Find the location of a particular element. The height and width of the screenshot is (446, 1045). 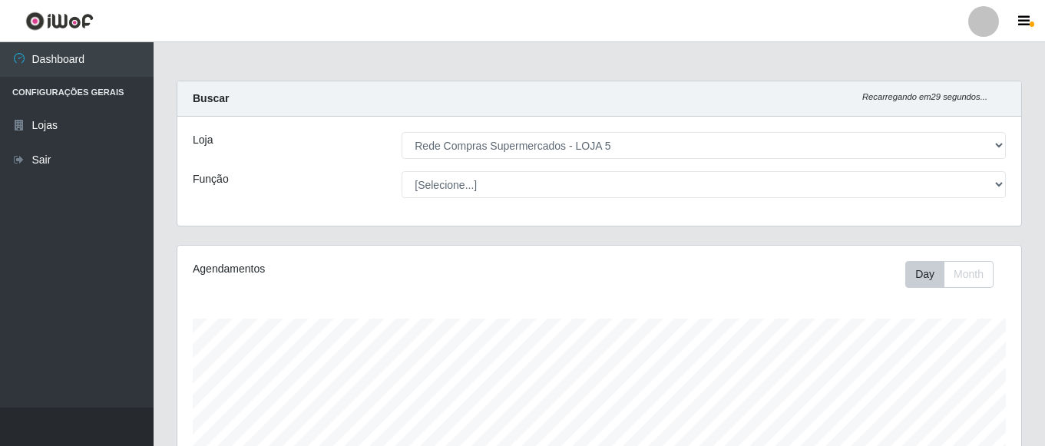

label: Função is located at coordinates (210, 179).